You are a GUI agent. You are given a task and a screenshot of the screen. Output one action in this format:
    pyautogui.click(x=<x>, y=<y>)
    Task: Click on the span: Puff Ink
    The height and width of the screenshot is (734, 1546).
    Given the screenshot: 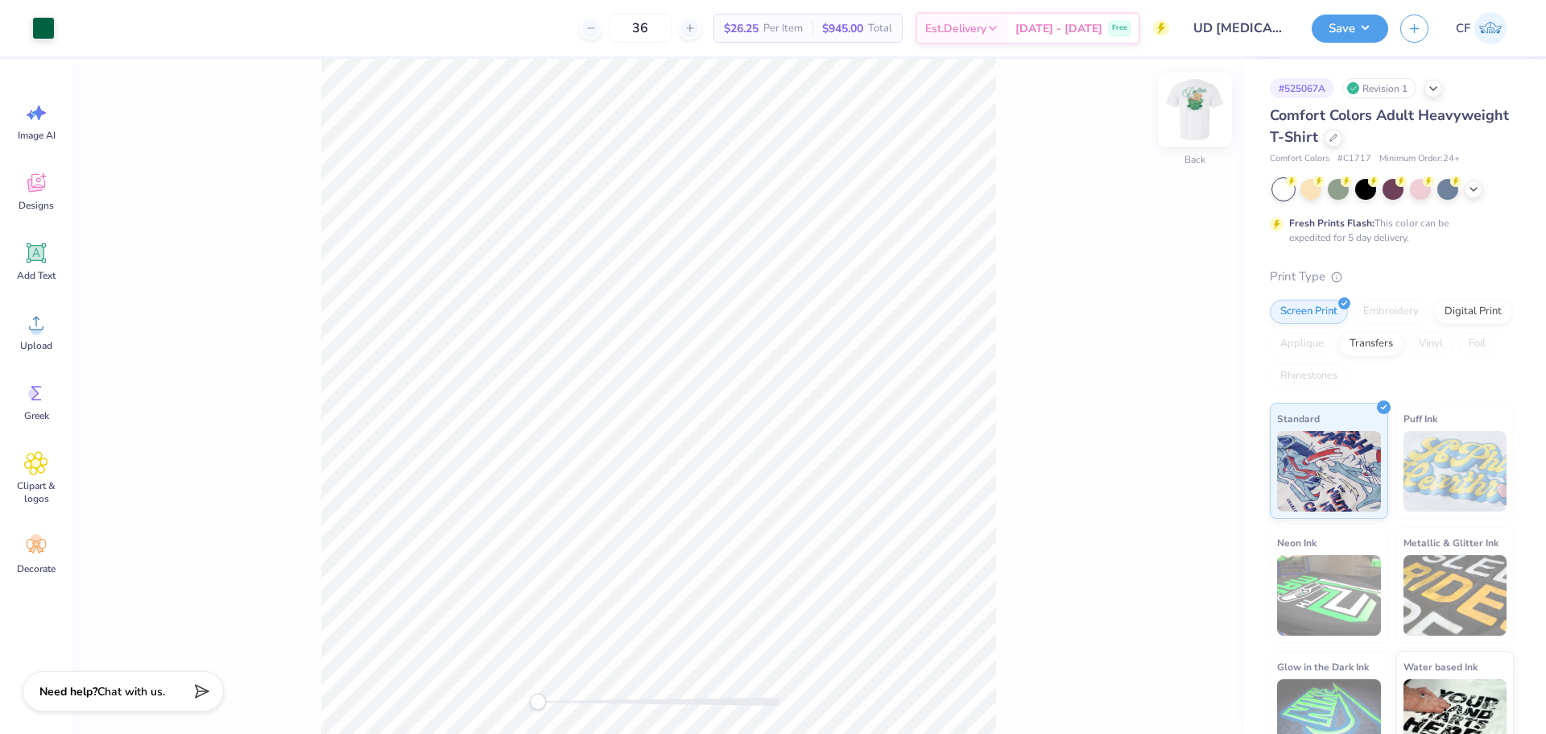 What is the action you would take?
    pyautogui.click(x=1421, y=418)
    